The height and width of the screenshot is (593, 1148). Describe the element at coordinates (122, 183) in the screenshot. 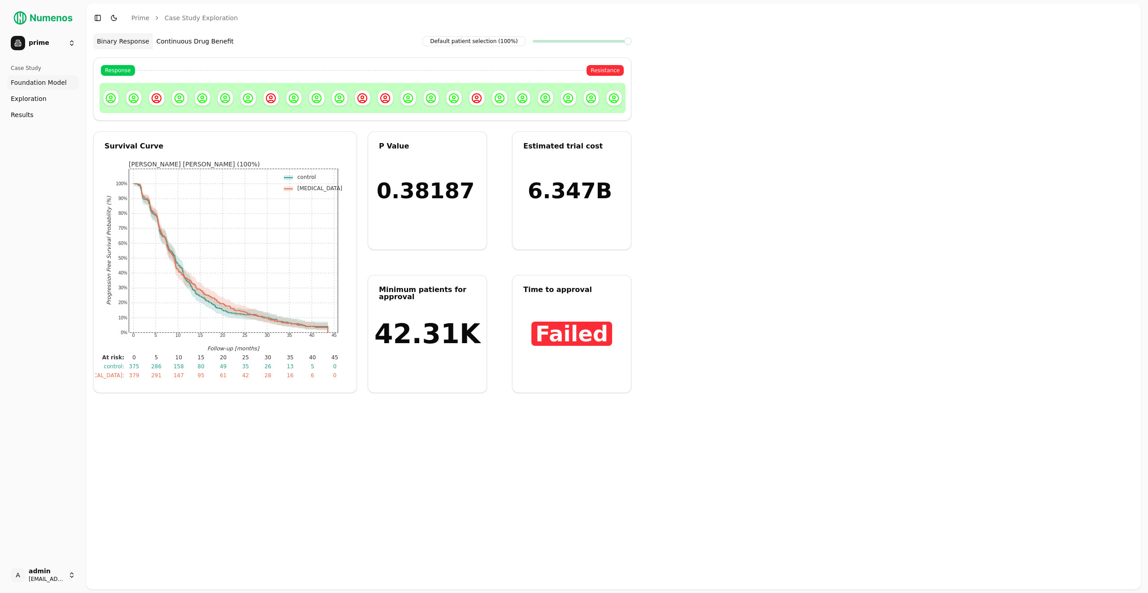

I see `text: 100%` at that location.